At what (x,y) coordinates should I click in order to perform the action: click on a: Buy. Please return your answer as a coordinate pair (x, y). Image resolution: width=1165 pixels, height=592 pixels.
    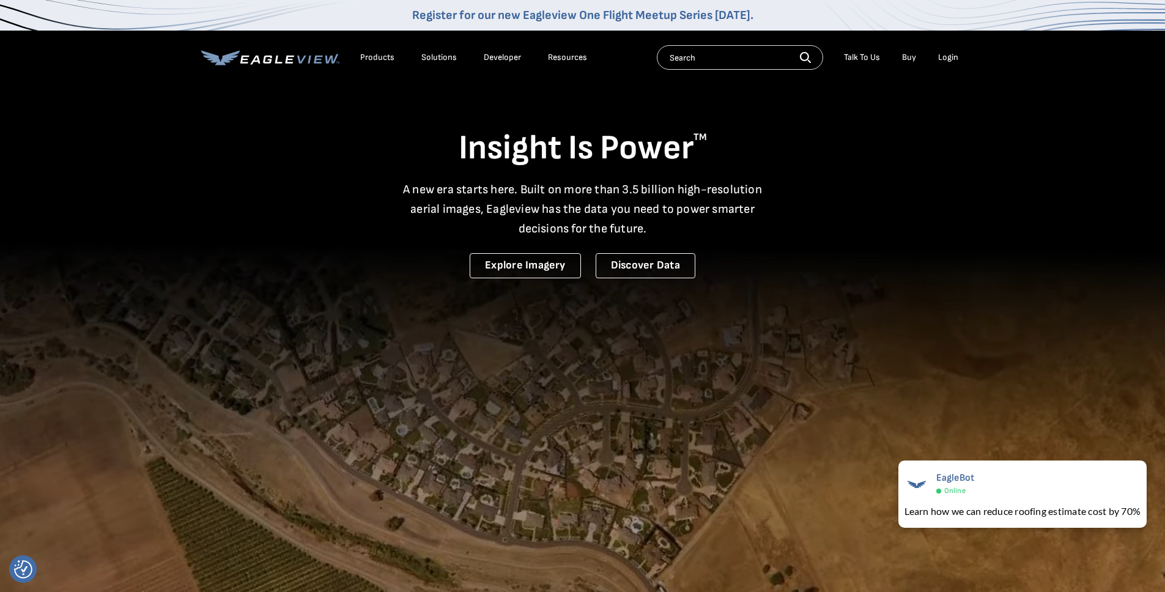
    Looking at the image, I should click on (909, 58).